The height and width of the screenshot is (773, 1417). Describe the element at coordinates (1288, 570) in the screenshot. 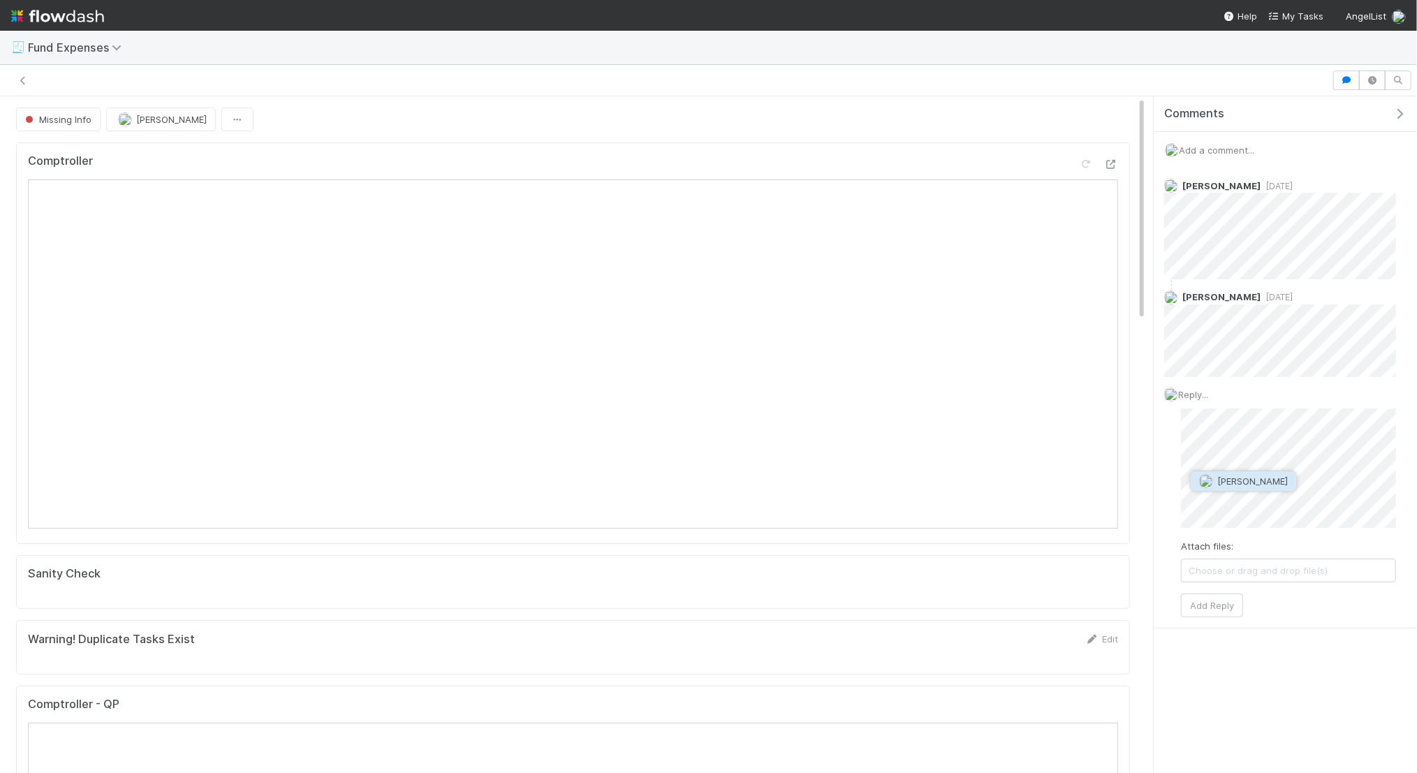

I see `span: Choose or drag and drop file(s)` at that location.